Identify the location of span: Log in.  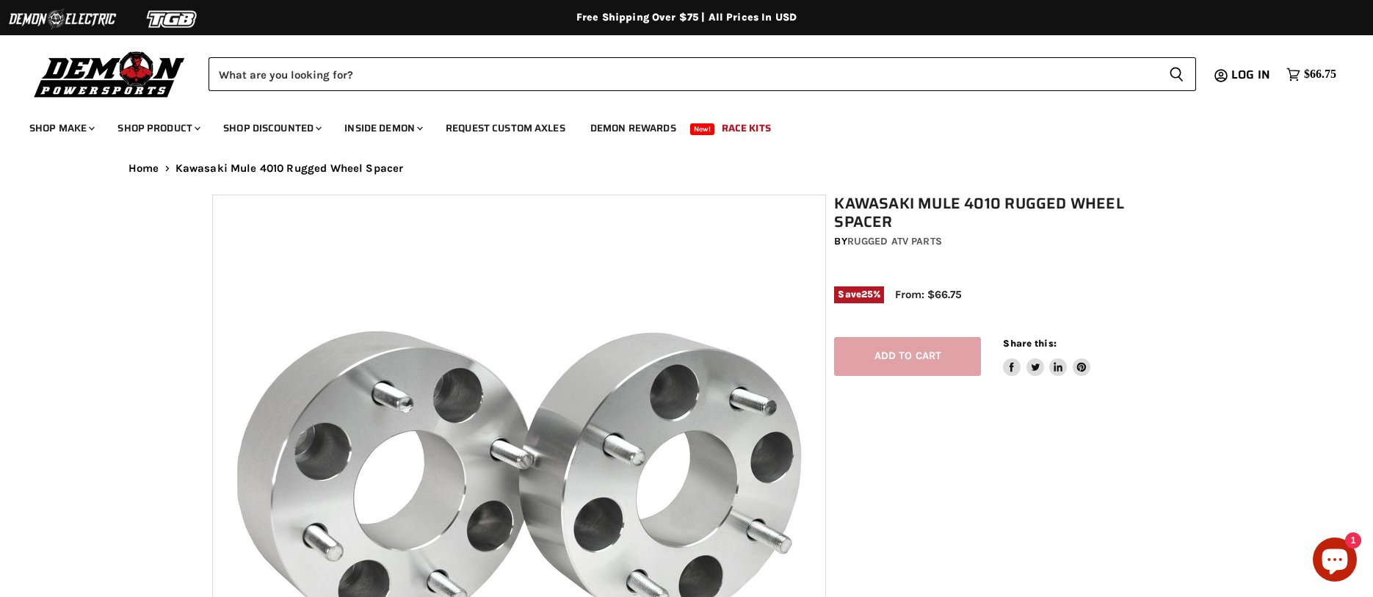
(1251, 74).